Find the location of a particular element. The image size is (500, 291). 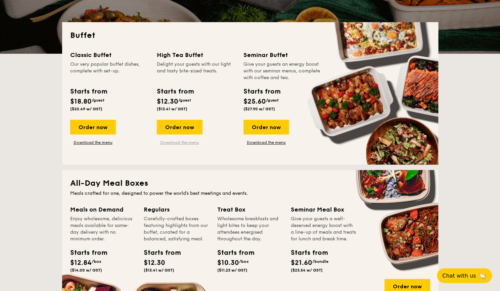

div: High Tea Buffet is located at coordinates (196, 55).